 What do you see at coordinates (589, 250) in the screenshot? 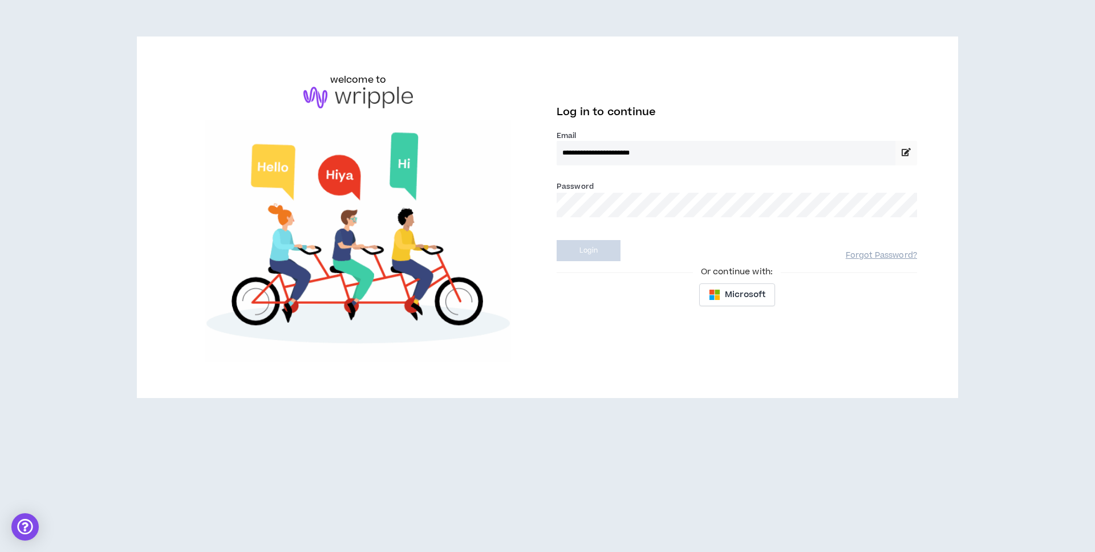
I see `button: Login` at bounding box center [589, 250].